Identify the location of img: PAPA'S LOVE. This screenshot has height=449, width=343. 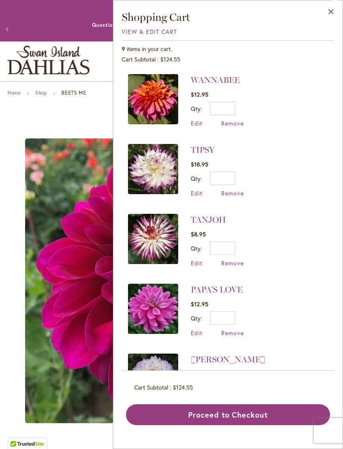
(153, 309).